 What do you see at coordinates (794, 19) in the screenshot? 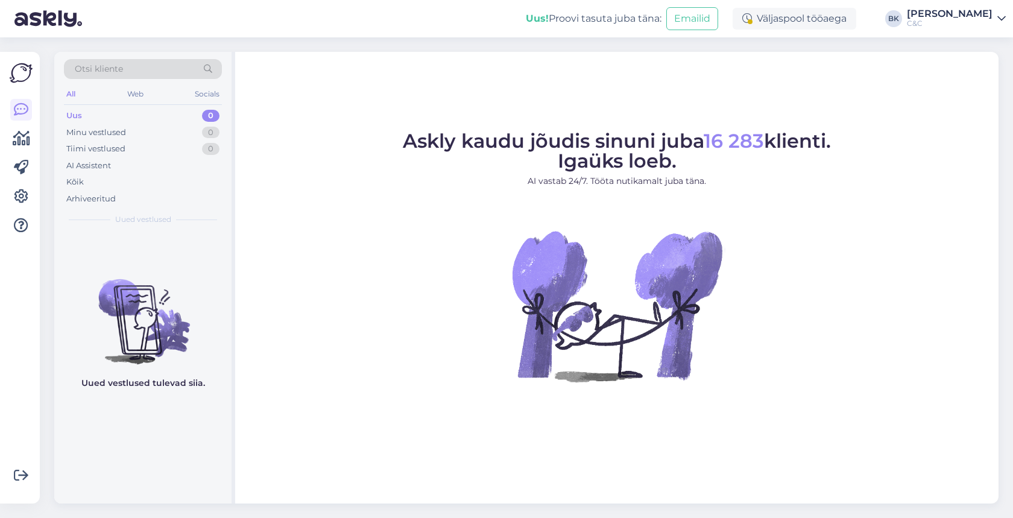
I see `div: Väljaspool tööaega` at bounding box center [794, 19].